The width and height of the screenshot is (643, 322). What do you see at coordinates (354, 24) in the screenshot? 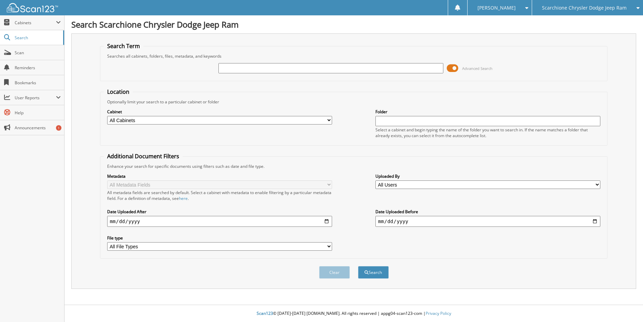
I see `h1: Search Scarchione Chrysler Dodge Jeep Ram` at bounding box center [354, 24].